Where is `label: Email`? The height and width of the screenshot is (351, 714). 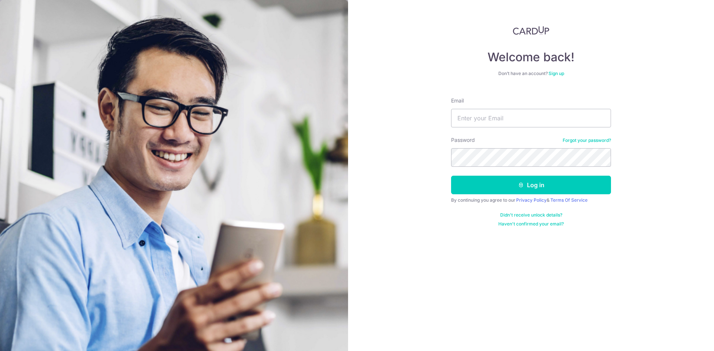
label: Email is located at coordinates (457, 101).